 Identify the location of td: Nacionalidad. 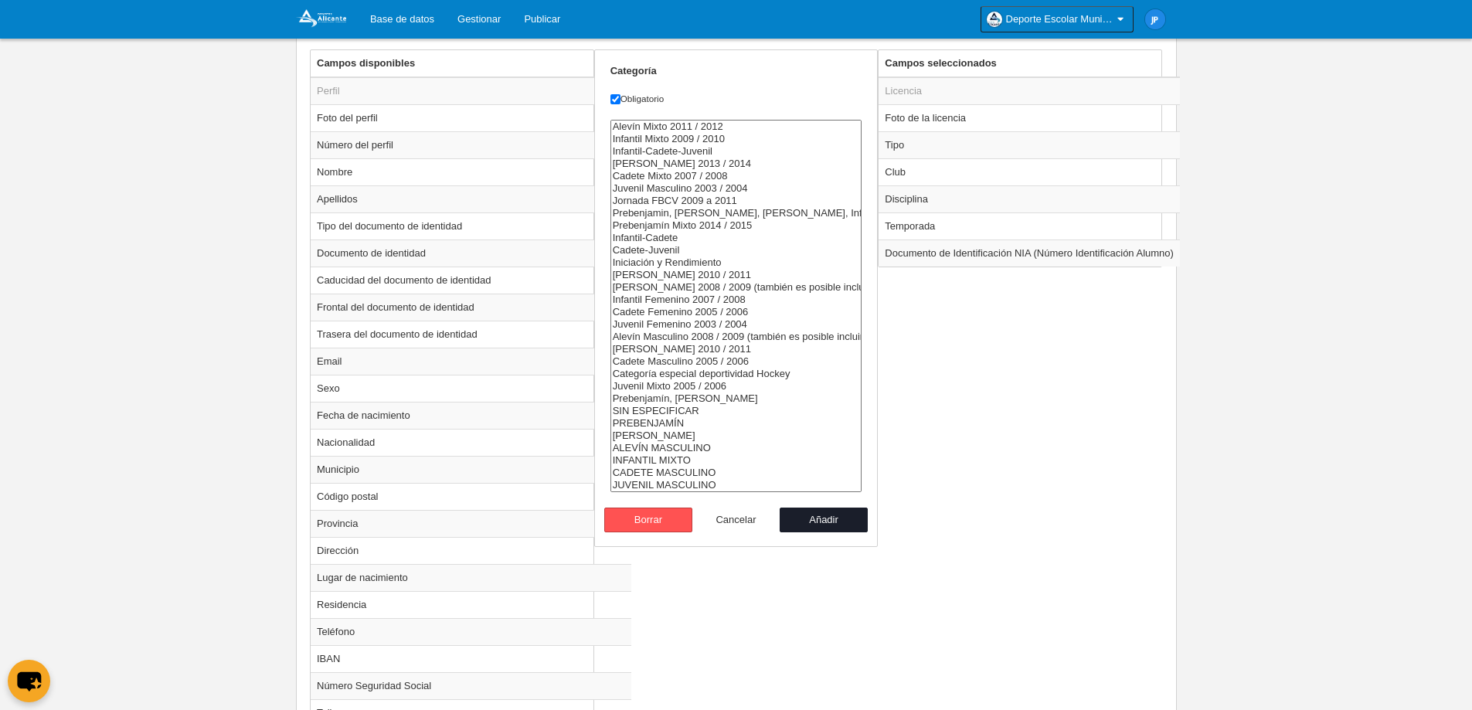
(471, 442).